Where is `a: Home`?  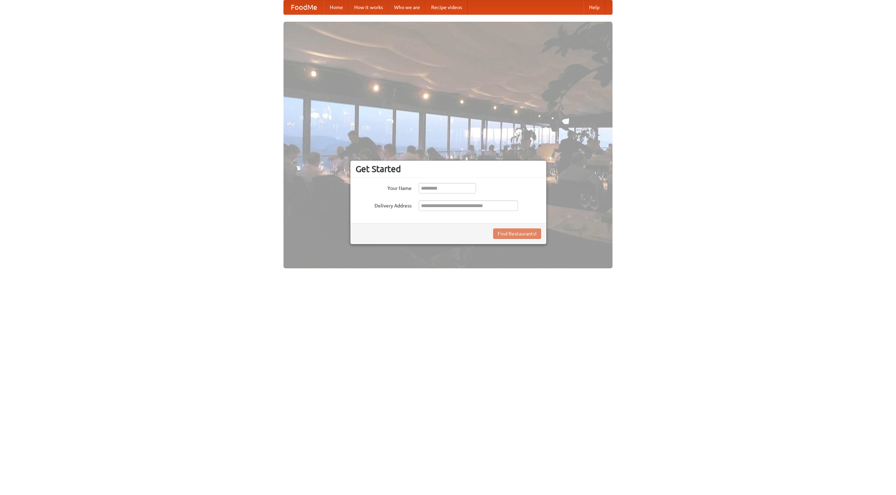 a: Home is located at coordinates (336, 7).